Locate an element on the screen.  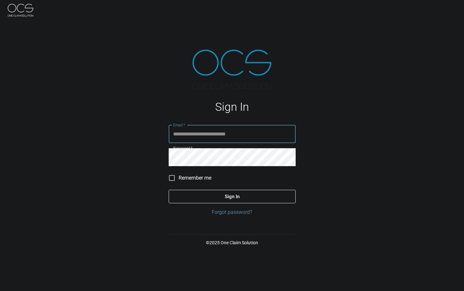
a: Forgot password? is located at coordinates (232, 213).